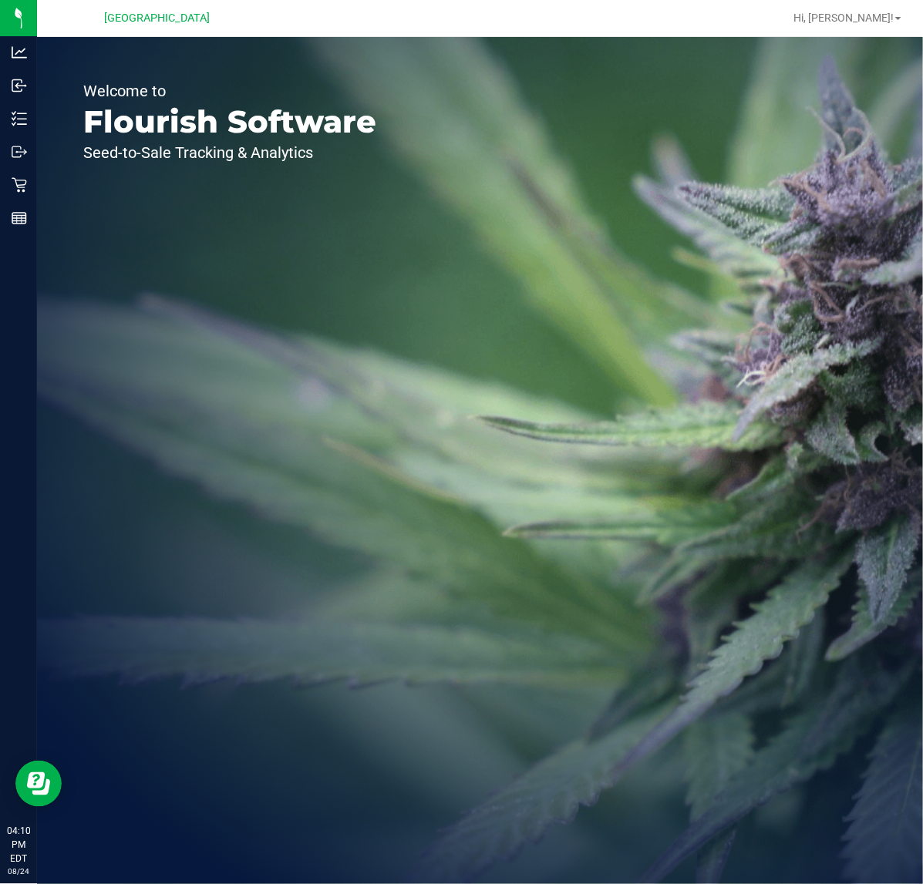  I want to click on p: 04:10 PM EDT, so click(19, 845).